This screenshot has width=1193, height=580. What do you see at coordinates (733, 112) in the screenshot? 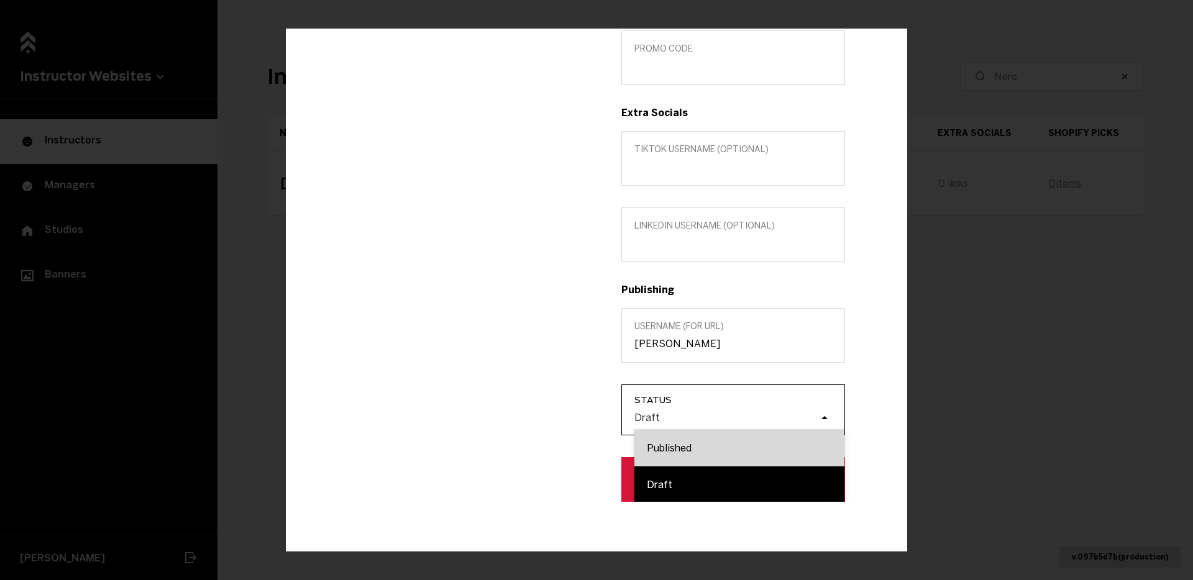
I see `h3: Extra Socials` at bounding box center [733, 112].